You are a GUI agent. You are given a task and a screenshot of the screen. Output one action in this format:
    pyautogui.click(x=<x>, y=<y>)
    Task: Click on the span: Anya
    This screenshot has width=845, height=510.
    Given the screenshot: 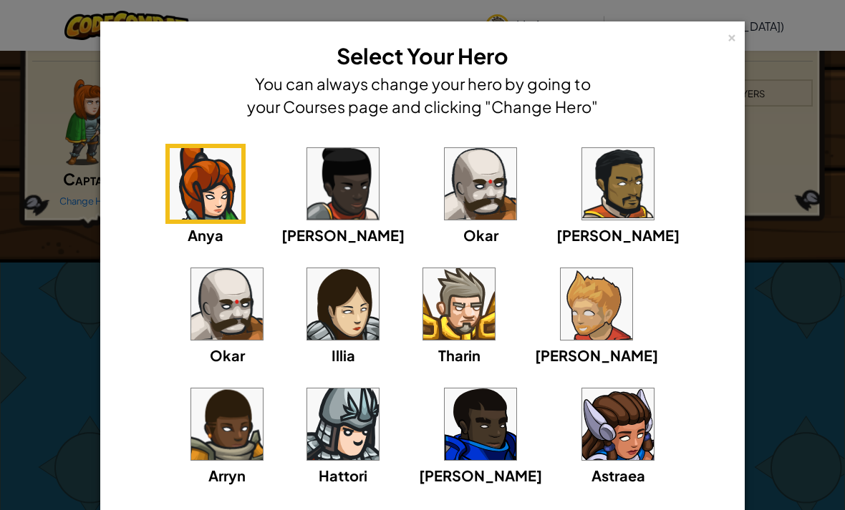 What is the action you would take?
    pyautogui.click(x=205, y=235)
    